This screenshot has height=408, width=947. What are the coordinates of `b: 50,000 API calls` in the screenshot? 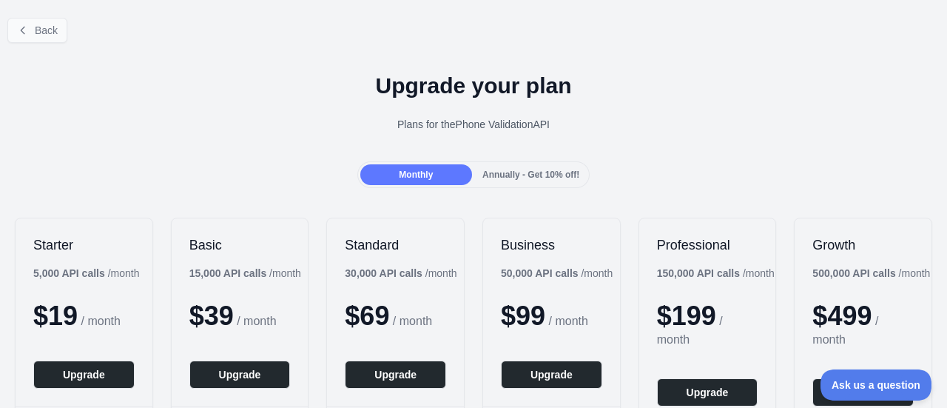 It's located at (539, 273).